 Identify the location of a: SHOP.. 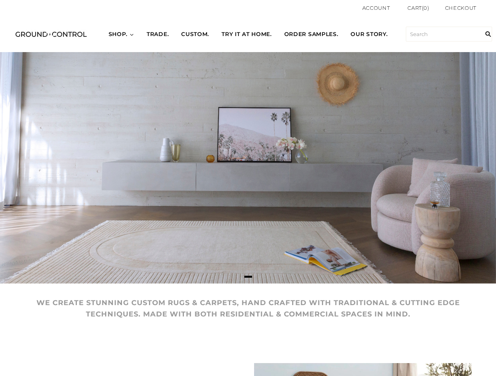
(122, 35).